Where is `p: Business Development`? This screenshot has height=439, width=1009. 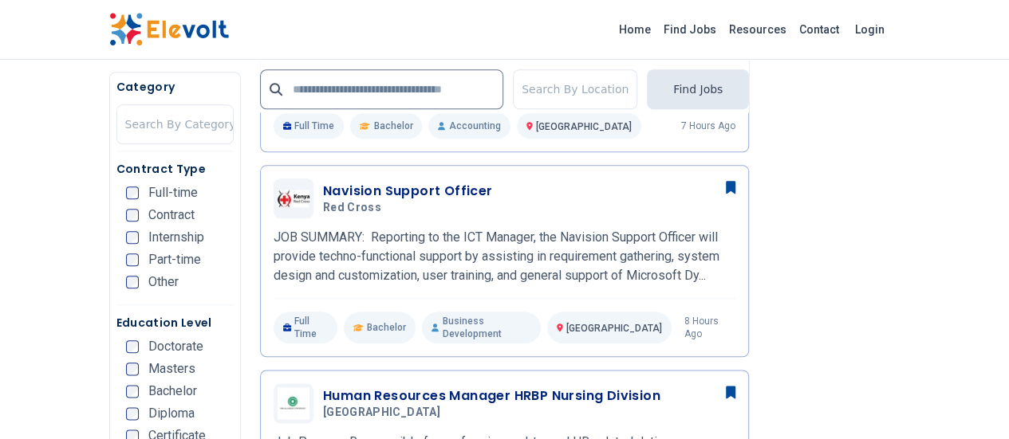 p: Business Development is located at coordinates (481, 328).